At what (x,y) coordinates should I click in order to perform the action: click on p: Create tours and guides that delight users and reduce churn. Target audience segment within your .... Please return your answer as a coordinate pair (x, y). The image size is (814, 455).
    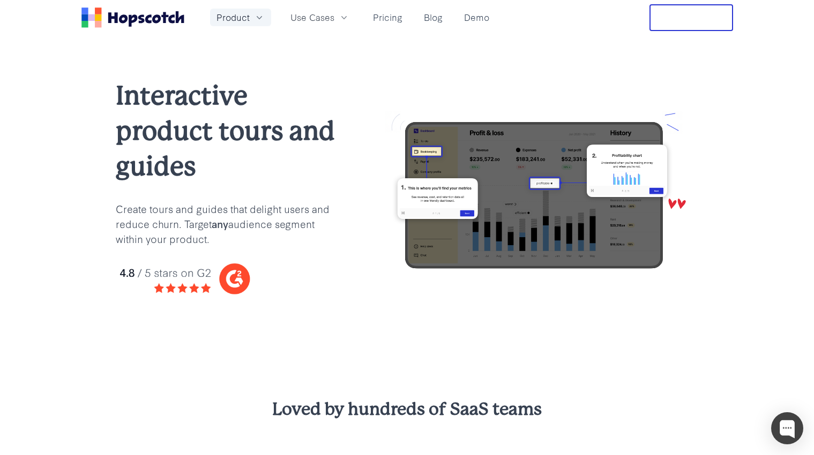
    Looking at the image, I should click on (227, 224).